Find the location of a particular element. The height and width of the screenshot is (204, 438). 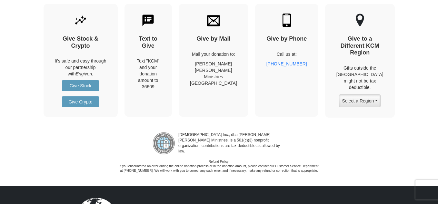

h4: Give by Phone is located at coordinates (287, 39).